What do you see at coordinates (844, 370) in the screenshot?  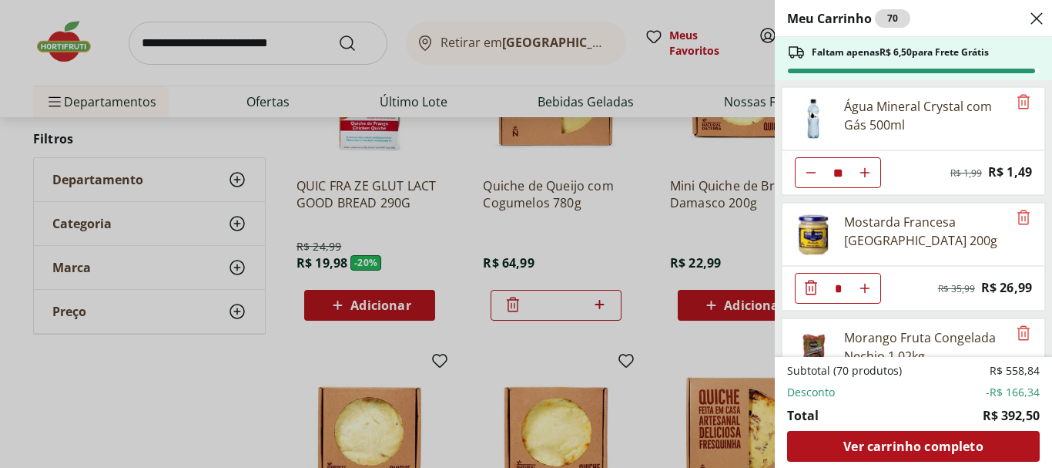 I see `span: Subtotal (70 produtos)` at bounding box center [844, 370].